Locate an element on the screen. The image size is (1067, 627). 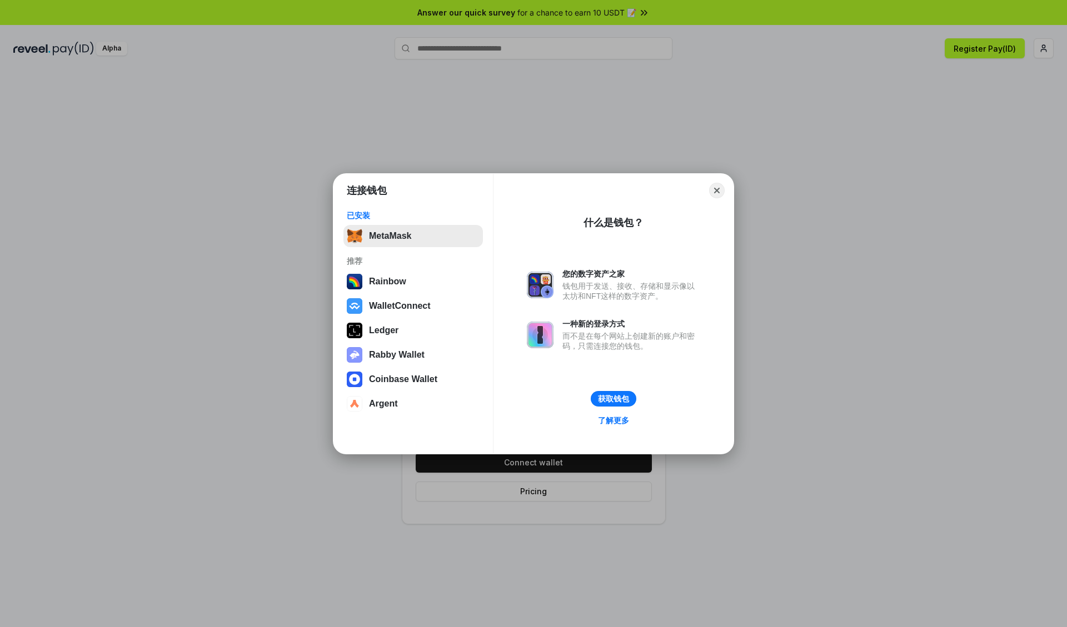
button: 获取钱包 is located at coordinates (614, 399).